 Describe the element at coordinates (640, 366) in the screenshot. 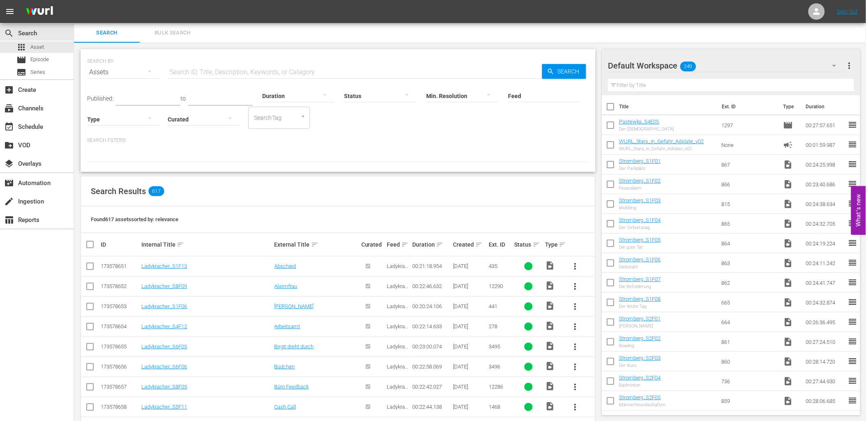

I see `div: Der Kurs` at that location.